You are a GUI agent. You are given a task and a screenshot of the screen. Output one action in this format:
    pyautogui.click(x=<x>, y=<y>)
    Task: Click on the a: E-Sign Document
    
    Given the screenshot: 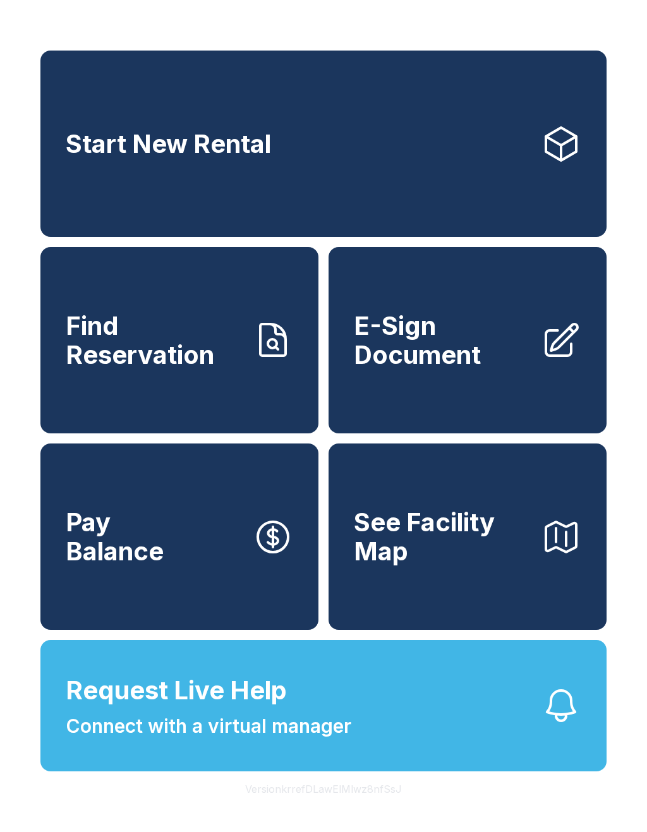 What is the action you would take?
    pyautogui.click(x=467, y=340)
    